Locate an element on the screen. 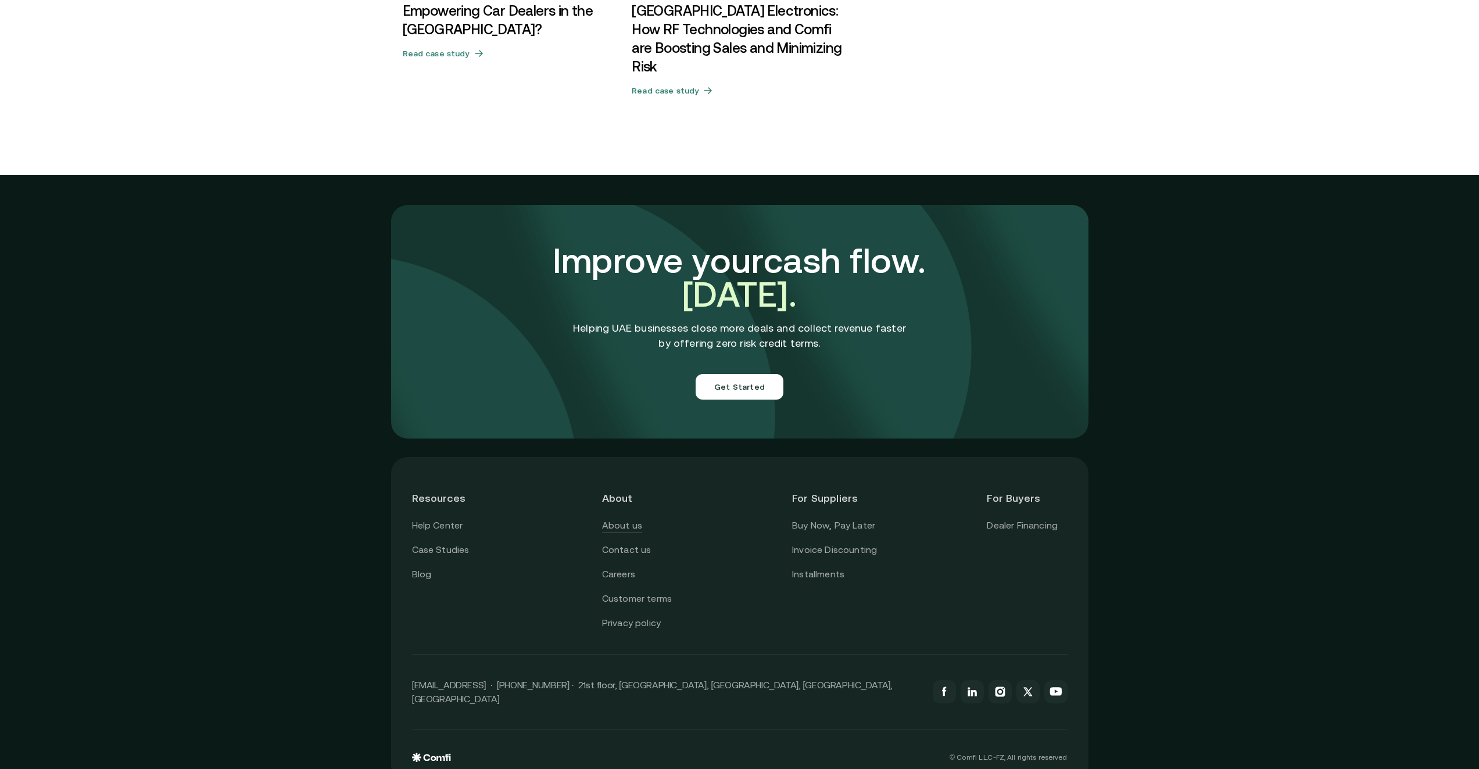  a: Case Studies is located at coordinates (440, 550).